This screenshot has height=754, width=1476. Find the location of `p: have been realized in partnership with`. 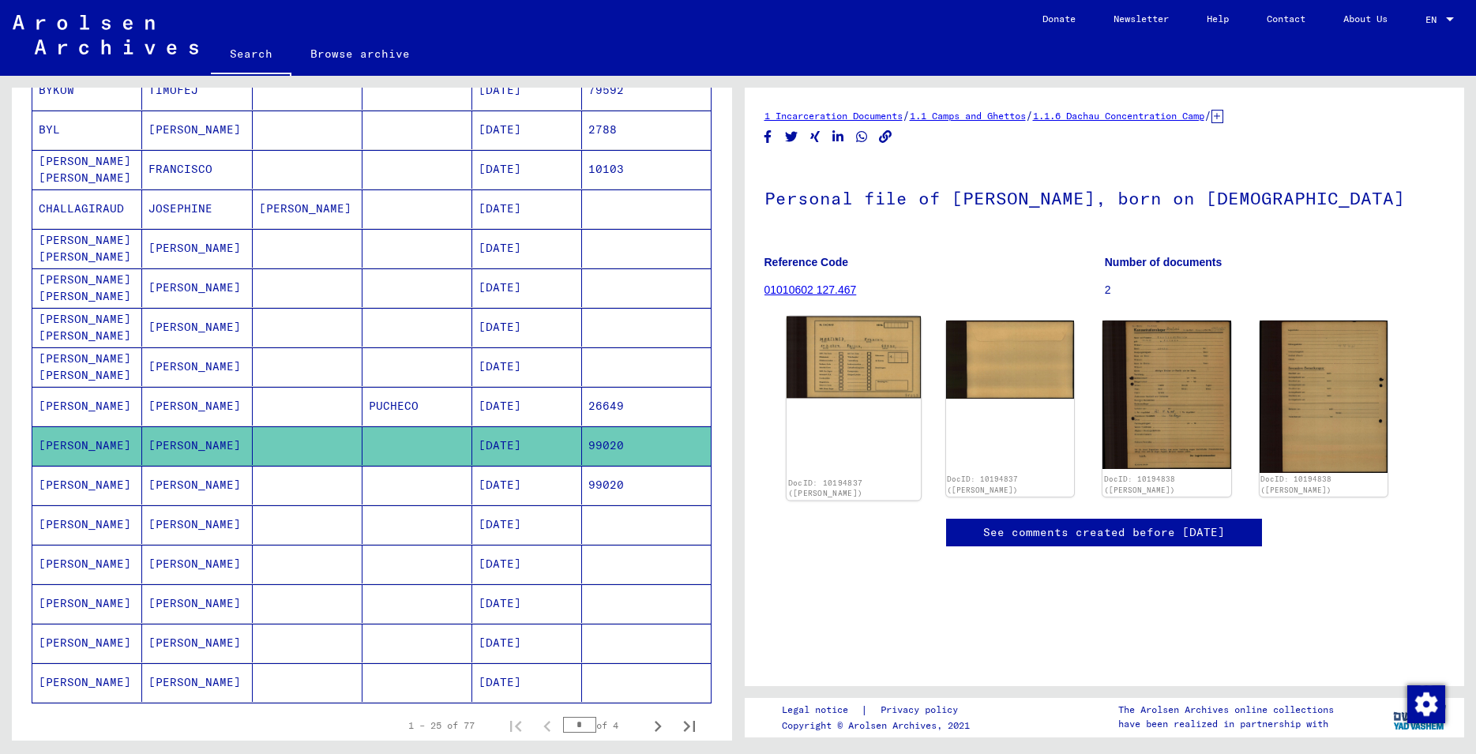

p: have been realized in partnership with is located at coordinates (1226, 724).